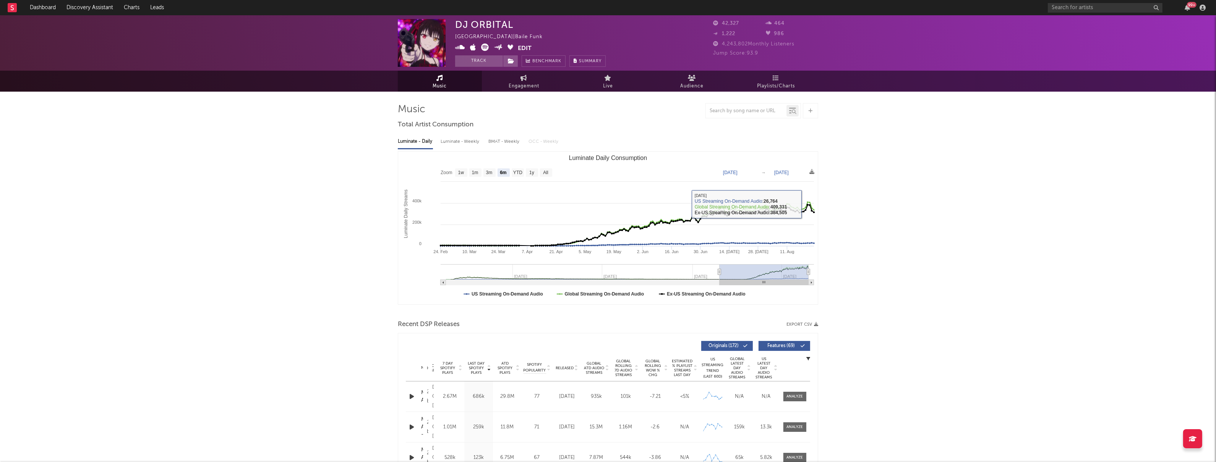 The width and height of the screenshot is (1216, 462). Describe the element at coordinates (422, 427) in the screenshot. I see `div: MONTAGEM ALUCINANTE - SLOWED` at that location.